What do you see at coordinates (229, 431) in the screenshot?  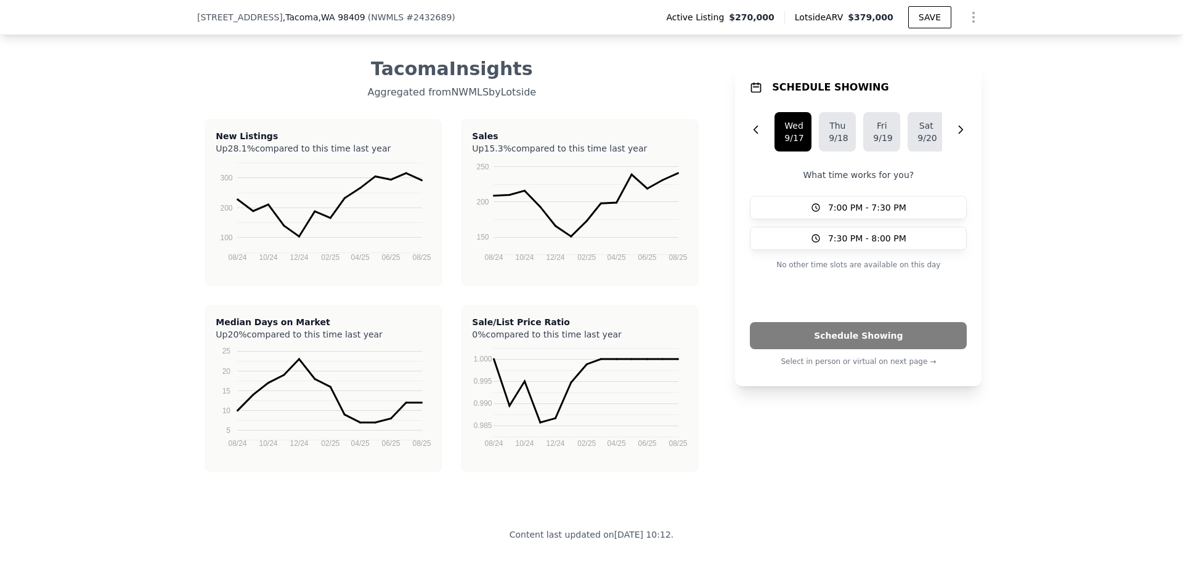 I see `text: 5` at bounding box center [229, 431].